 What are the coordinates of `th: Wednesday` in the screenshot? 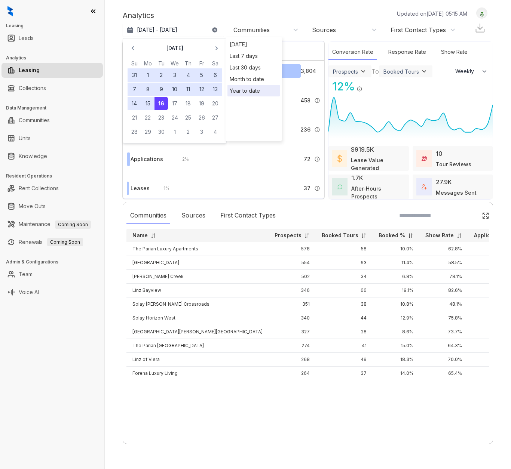 It's located at (175, 64).